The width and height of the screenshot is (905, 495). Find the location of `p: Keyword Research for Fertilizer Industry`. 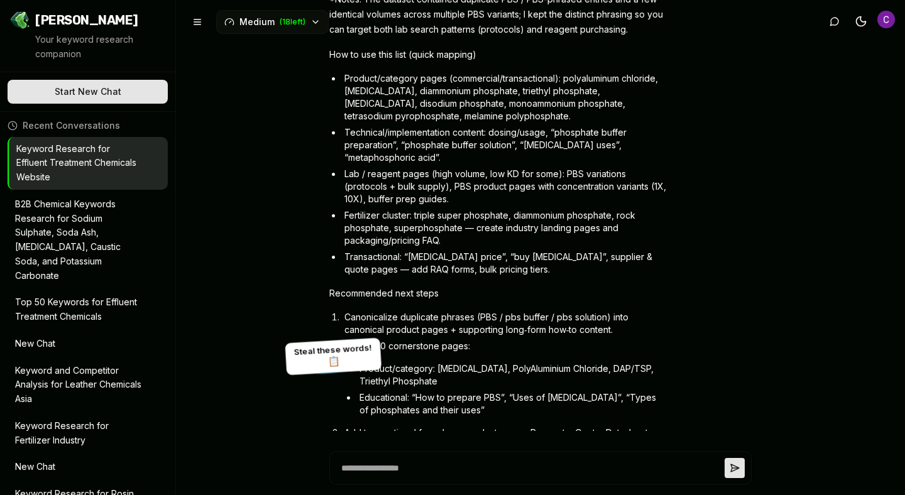

p: Keyword Research for Fertilizer Industry is located at coordinates (79, 434).